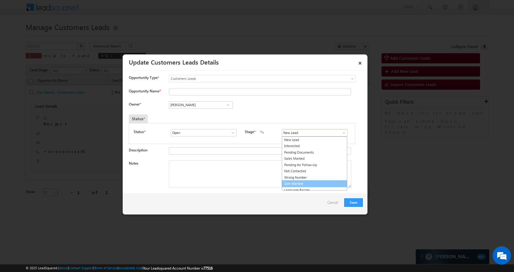 This screenshot has height=272, width=514. I want to click on div: Minimize live chat window, so click(108, 10).